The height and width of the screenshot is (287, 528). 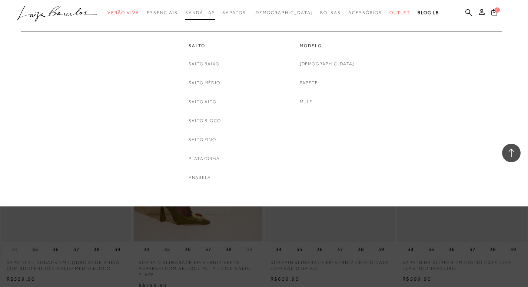 What do you see at coordinates (495, 13) in the screenshot?
I see `button: 0` at bounding box center [495, 13].